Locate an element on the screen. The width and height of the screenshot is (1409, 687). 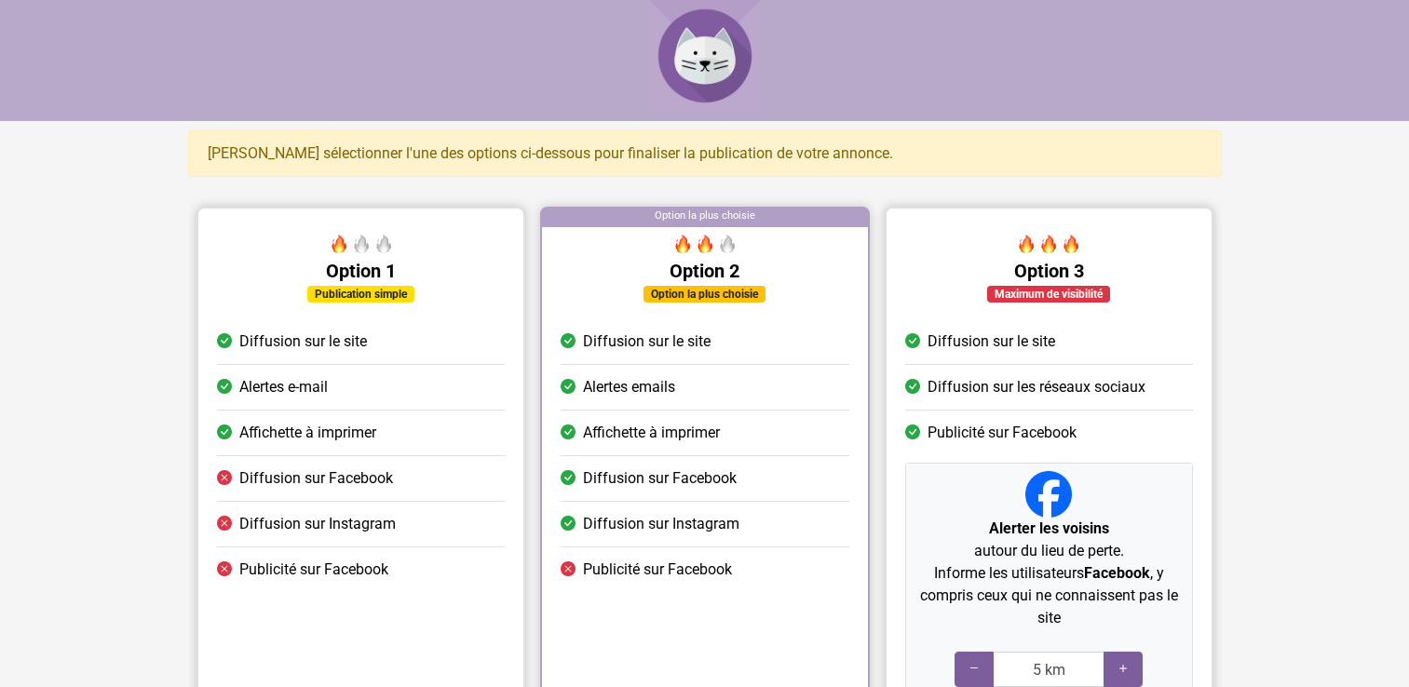
p: Informe les utilisateurs , y compris ceux qui ne connaissent pas le site is located at coordinates (1048, 596).